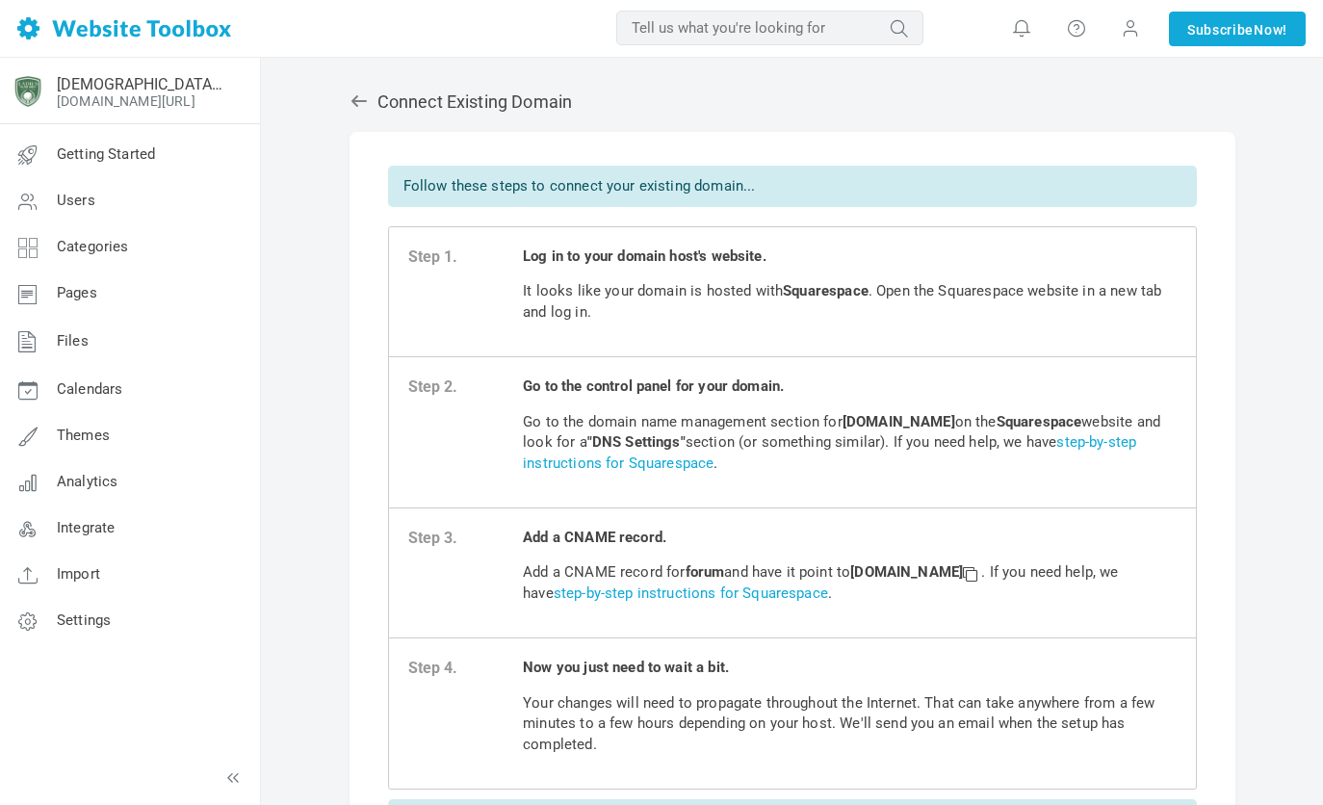 The image size is (1323, 805). Describe the element at coordinates (466, 668) in the screenshot. I see `strong: Step 4.` at that location.